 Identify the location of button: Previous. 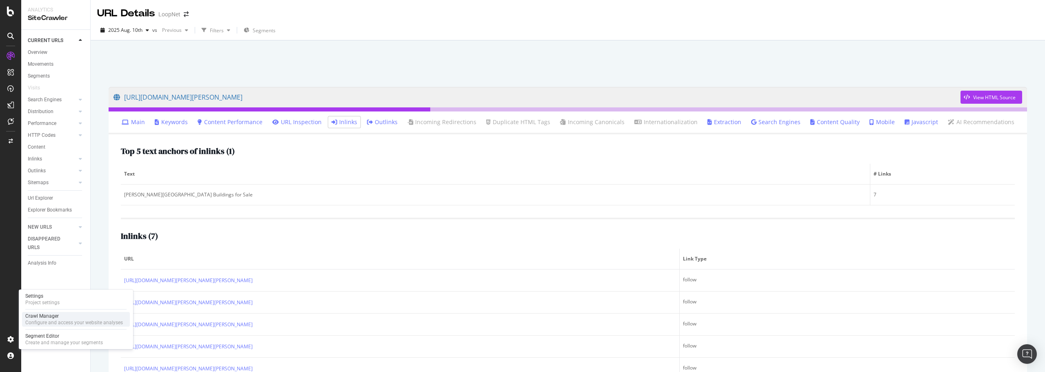
(175, 30).